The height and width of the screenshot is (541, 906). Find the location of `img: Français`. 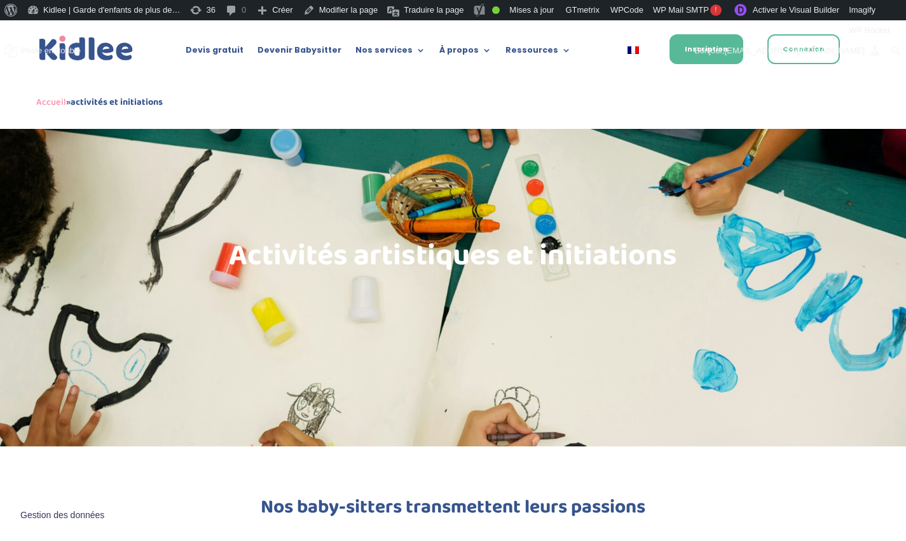

img: Français is located at coordinates (633, 50).